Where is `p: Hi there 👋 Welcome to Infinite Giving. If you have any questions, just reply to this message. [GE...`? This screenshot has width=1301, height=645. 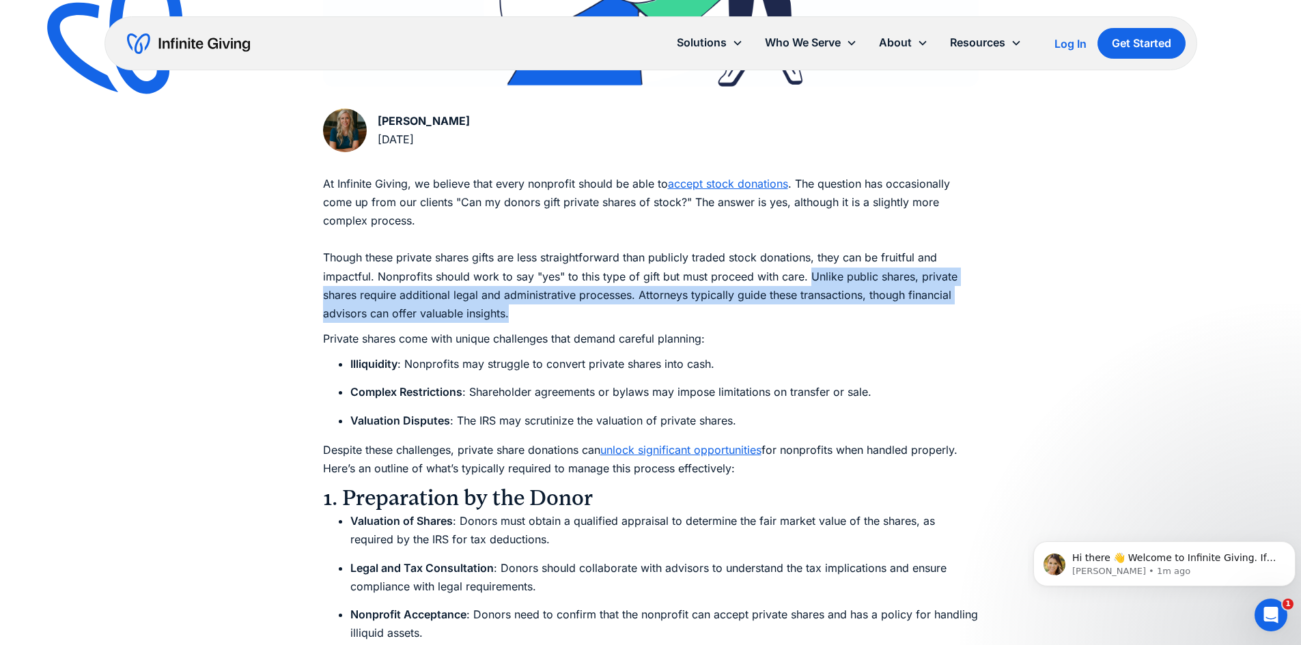 p: Hi there 👋 Welcome to Infinite Giving. If you have any questions, just reply to this message. [GE... is located at coordinates (147, 46).